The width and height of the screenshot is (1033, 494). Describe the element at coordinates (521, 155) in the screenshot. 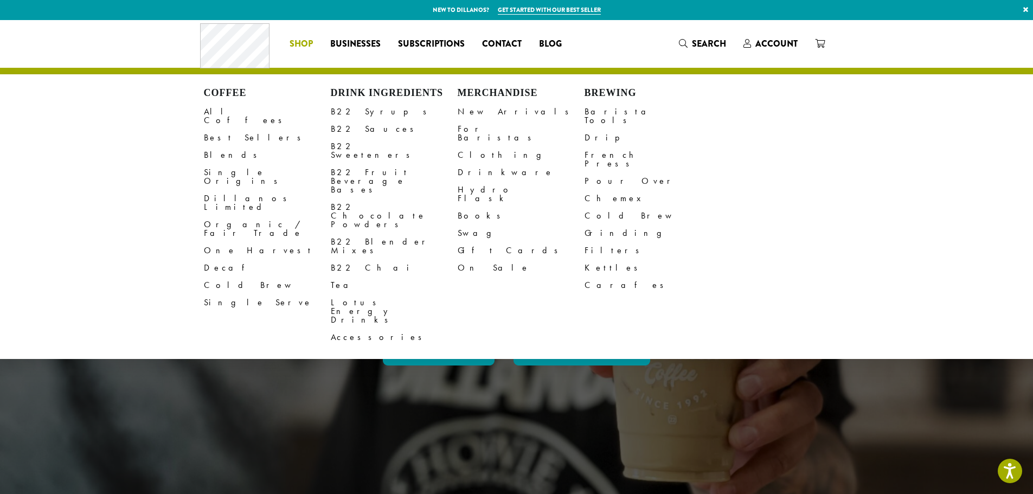

I see `a: Clothing` at that location.